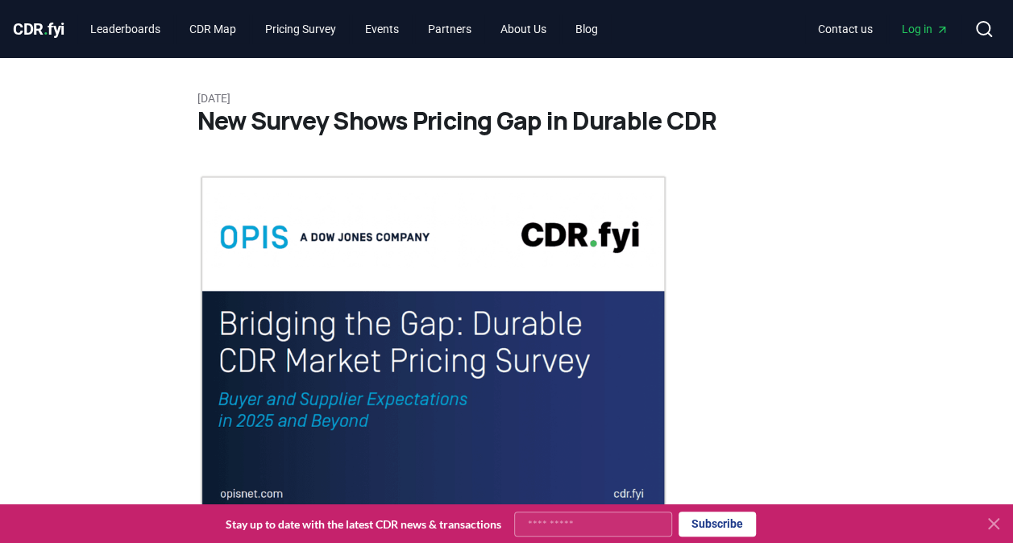  What do you see at coordinates (523, 29) in the screenshot?
I see `a: About Us` at bounding box center [523, 29].